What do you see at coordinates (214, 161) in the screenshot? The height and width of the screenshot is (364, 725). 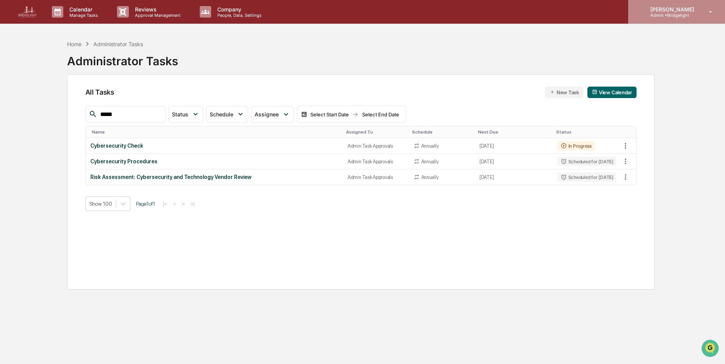 I see `div: Cybersecurity Procedures` at bounding box center [214, 161].